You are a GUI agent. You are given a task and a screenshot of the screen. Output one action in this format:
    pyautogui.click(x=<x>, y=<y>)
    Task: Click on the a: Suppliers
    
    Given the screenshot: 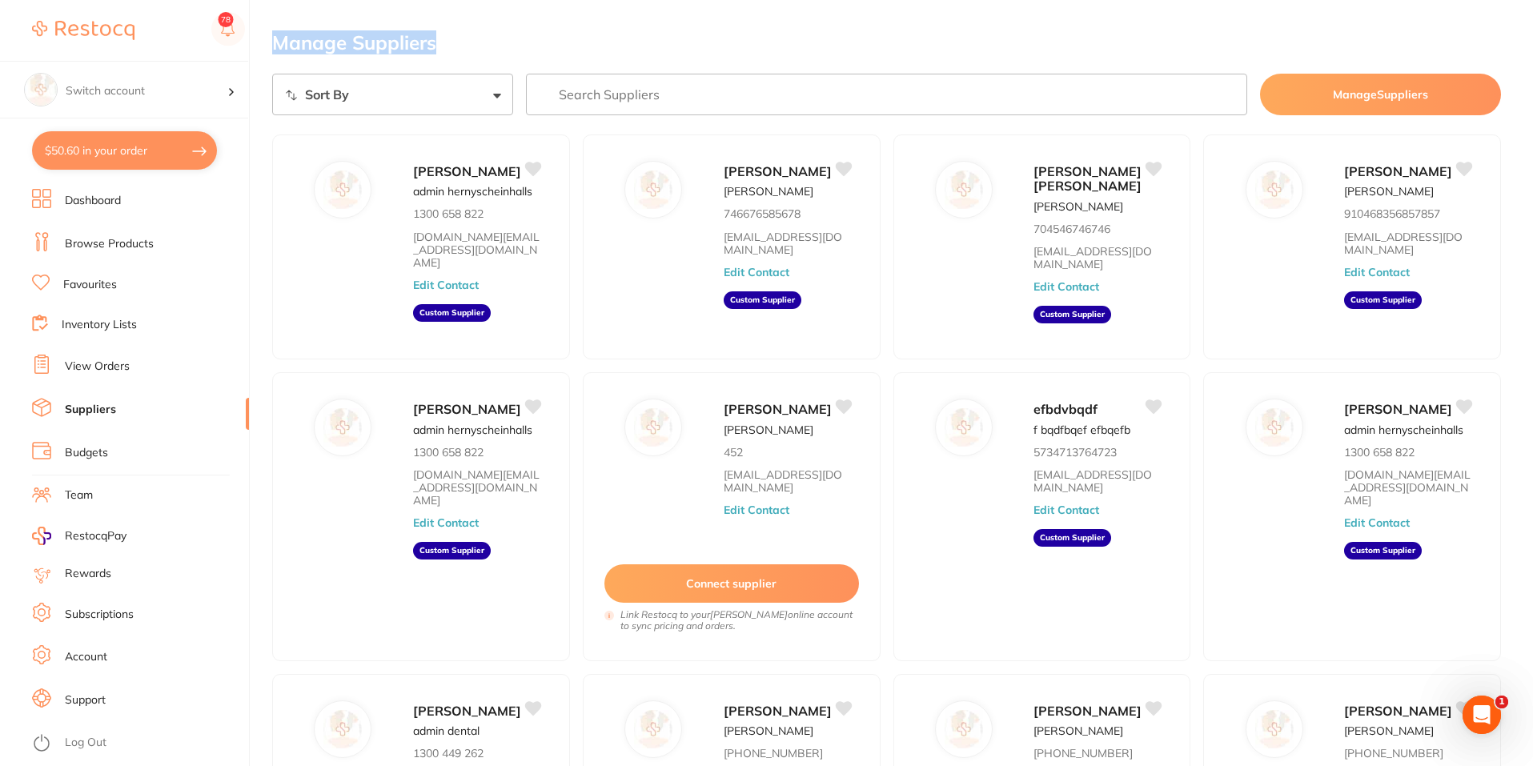 What is the action you would take?
    pyautogui.click(x=90, y=410)
    